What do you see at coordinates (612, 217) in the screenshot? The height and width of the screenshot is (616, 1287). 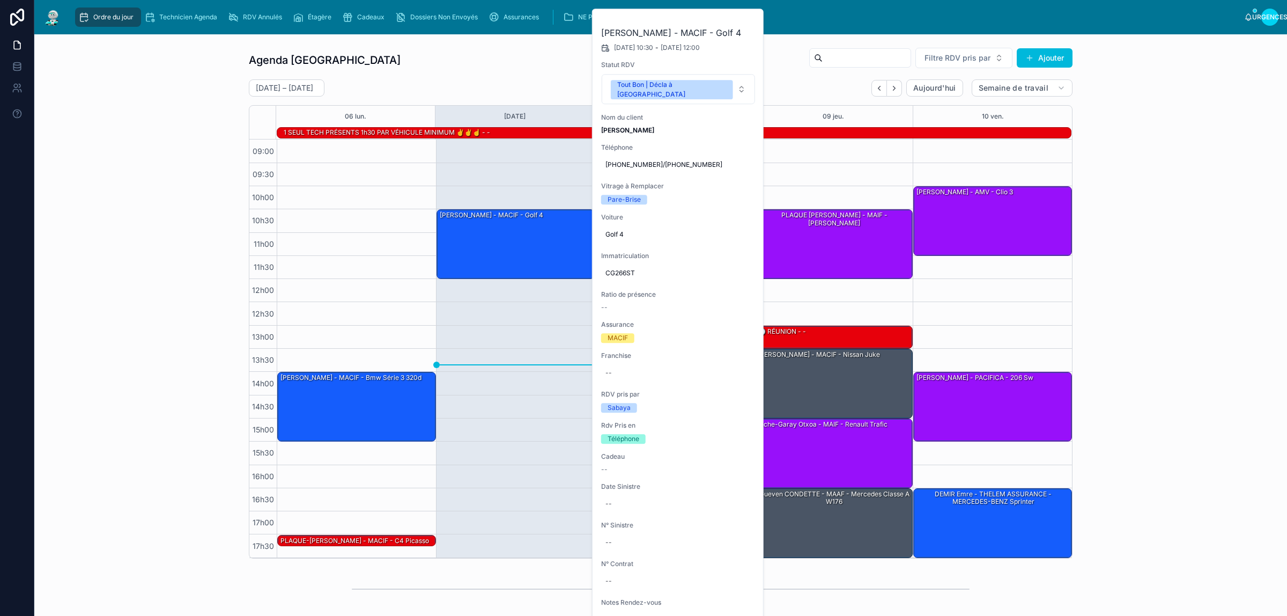 I see `font: Voiture` at bounding box center [612, 217].